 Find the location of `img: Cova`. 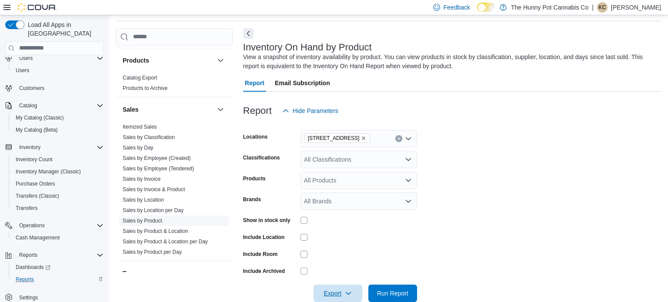

img: Cova is located at coordinates (37, 7).